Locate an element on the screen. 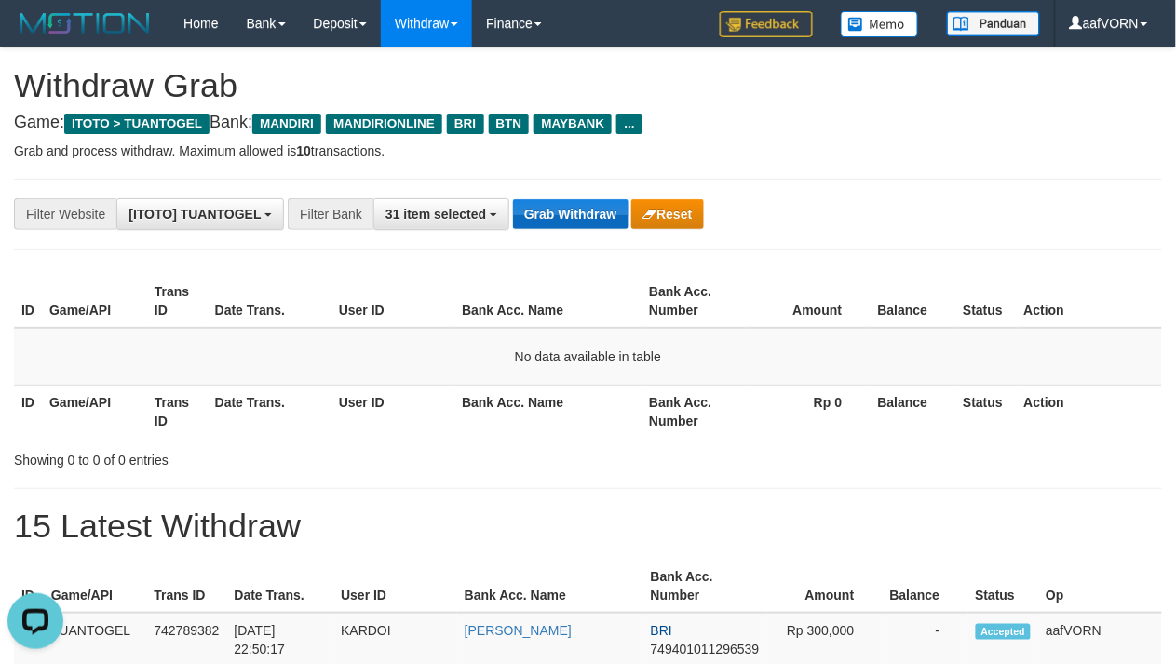  button: Reset is located at coordinates (667, 214).